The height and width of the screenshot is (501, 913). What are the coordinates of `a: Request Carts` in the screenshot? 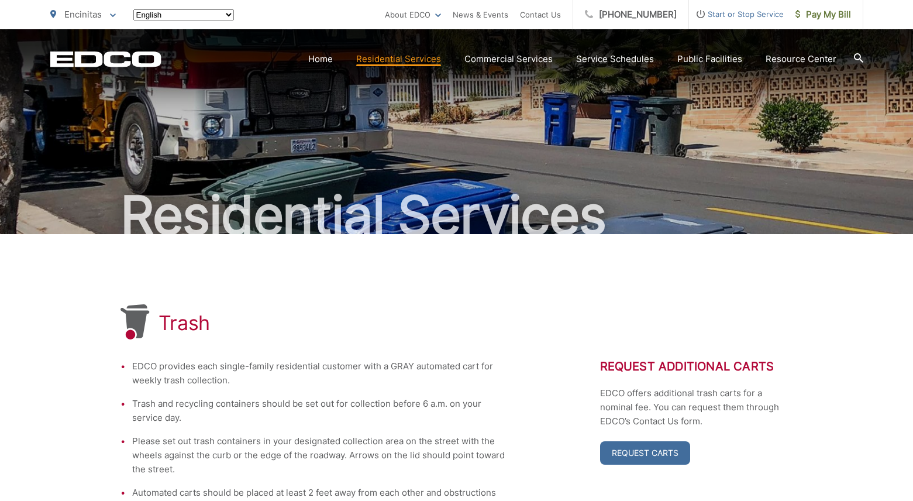 It's located at (645, 453).